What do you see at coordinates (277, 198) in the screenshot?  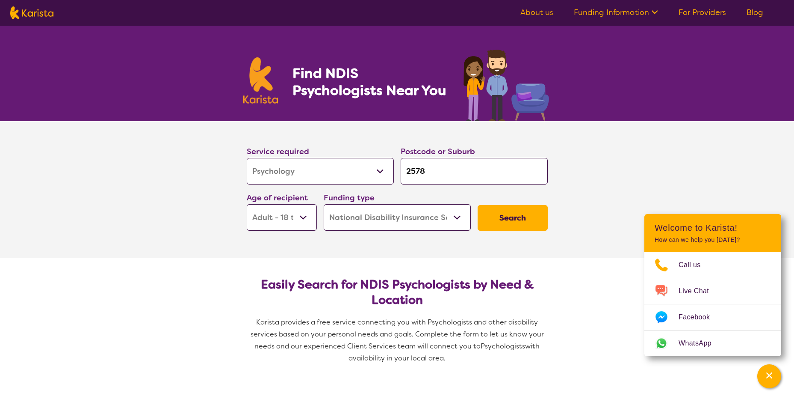 I see `label: Age of recipient` at bounding box center [277, 198].